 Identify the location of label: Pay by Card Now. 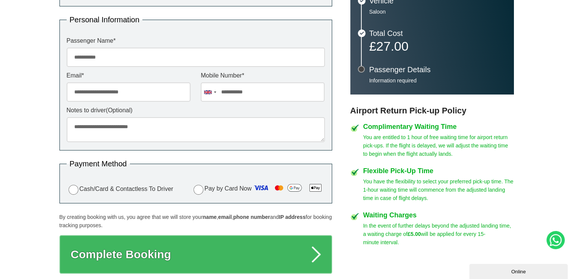
(258, 189).